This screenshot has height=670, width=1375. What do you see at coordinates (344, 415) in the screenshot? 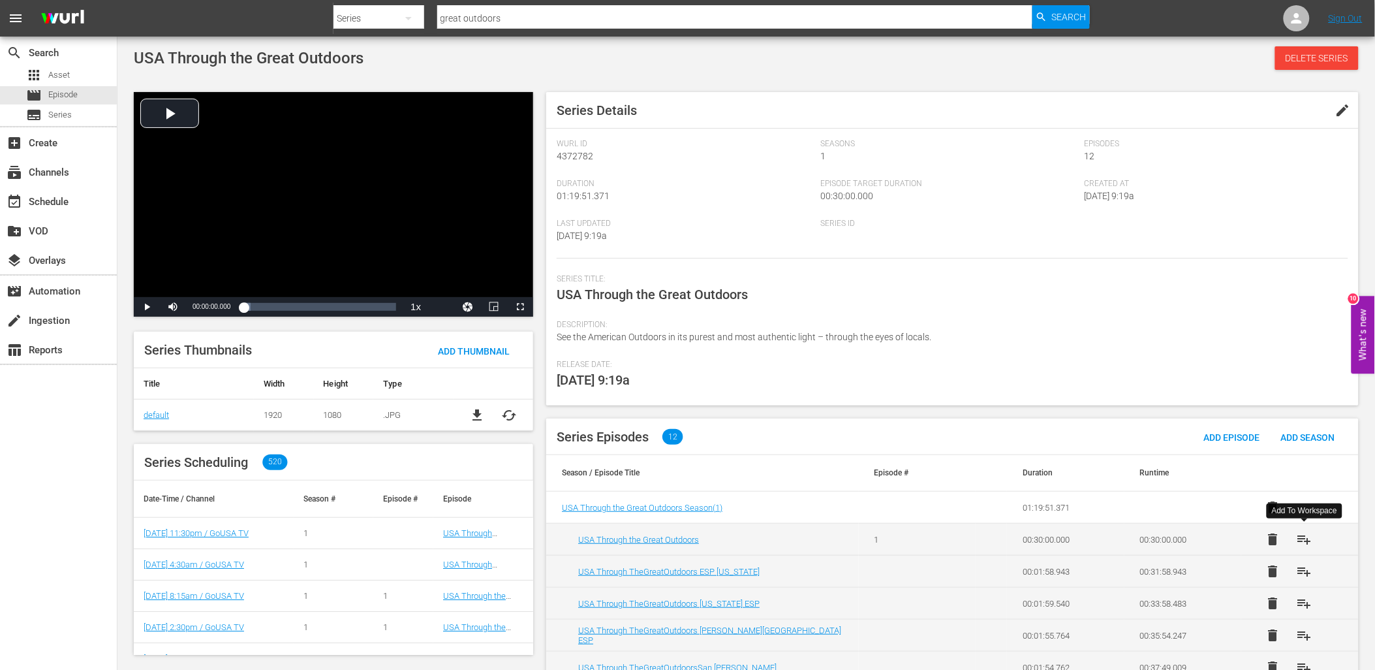
I see `td: 1080` at bounding box center [344, 415].